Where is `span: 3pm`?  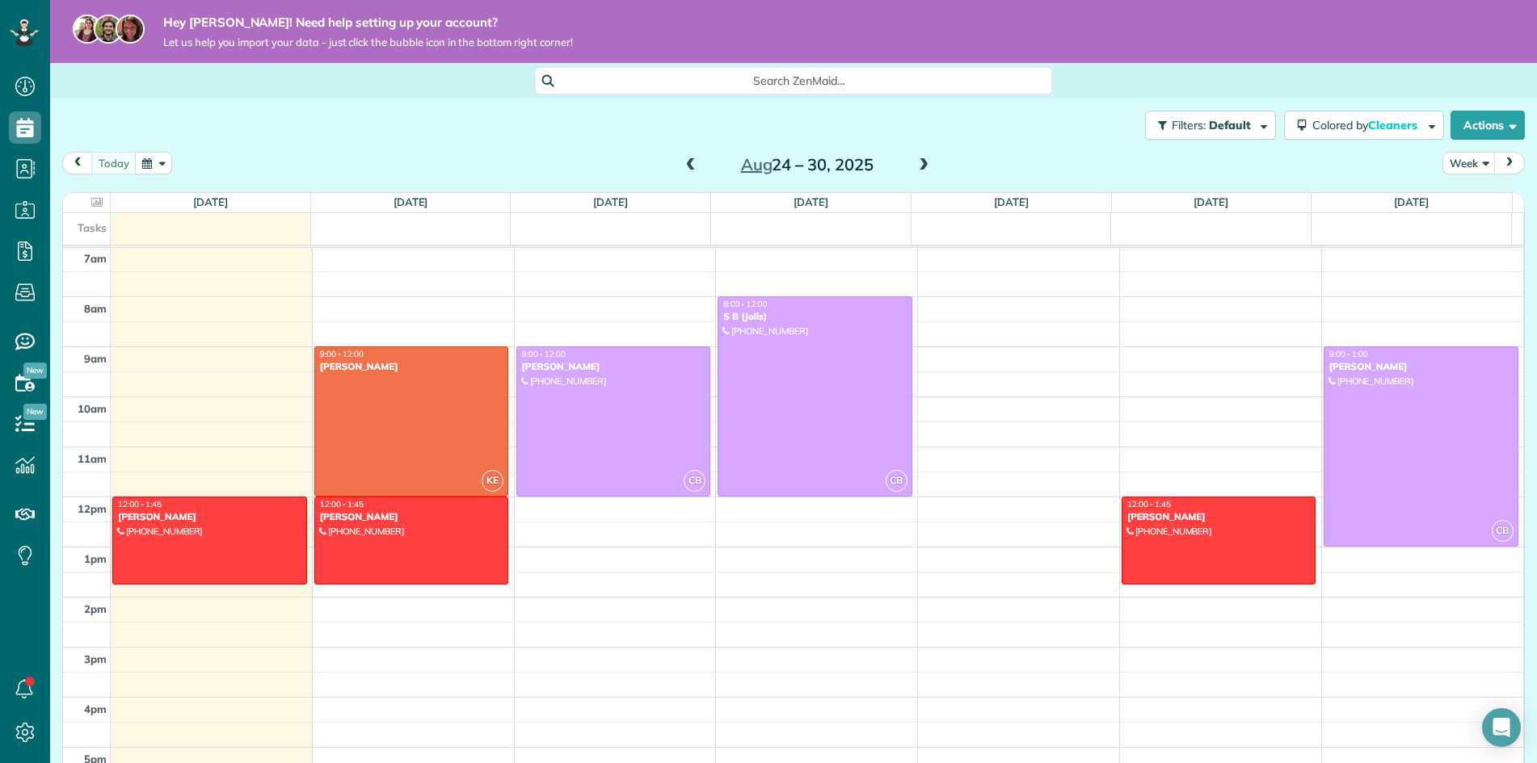 span: 3pm is located at coordinates (95, 659).